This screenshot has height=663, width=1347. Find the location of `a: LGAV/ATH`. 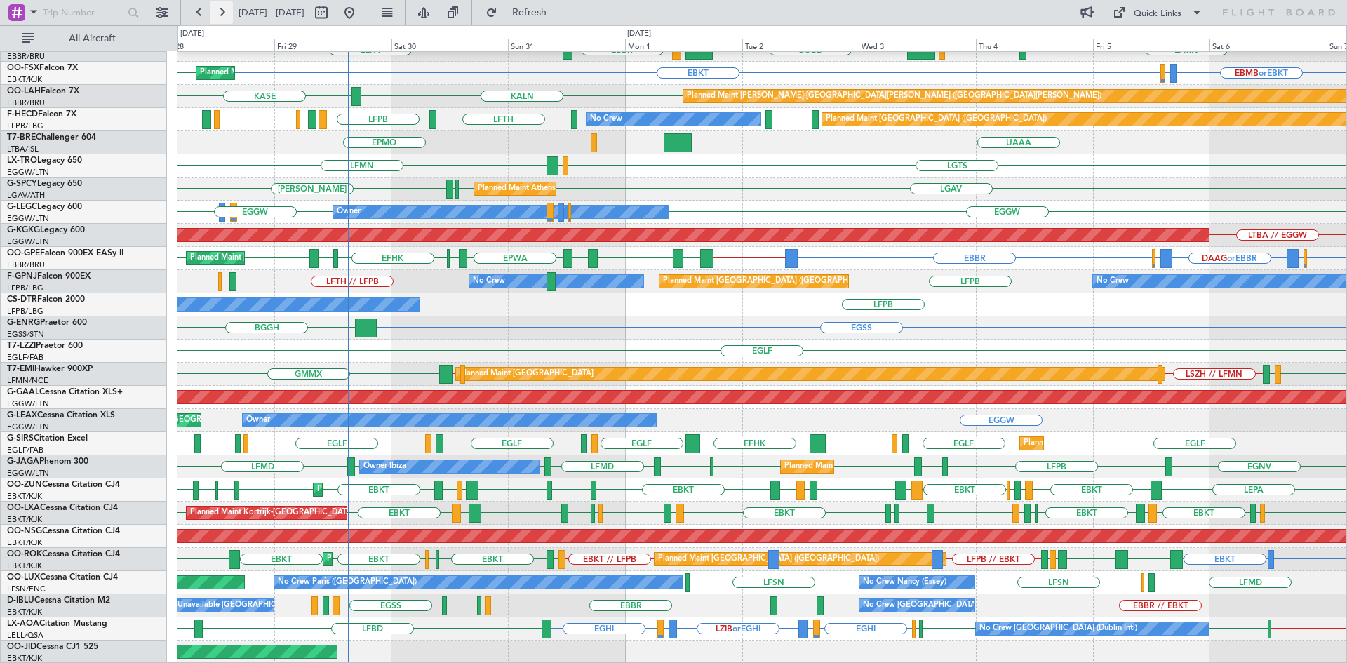

a: LGAV/ATH is located at coordinates (26, 195).